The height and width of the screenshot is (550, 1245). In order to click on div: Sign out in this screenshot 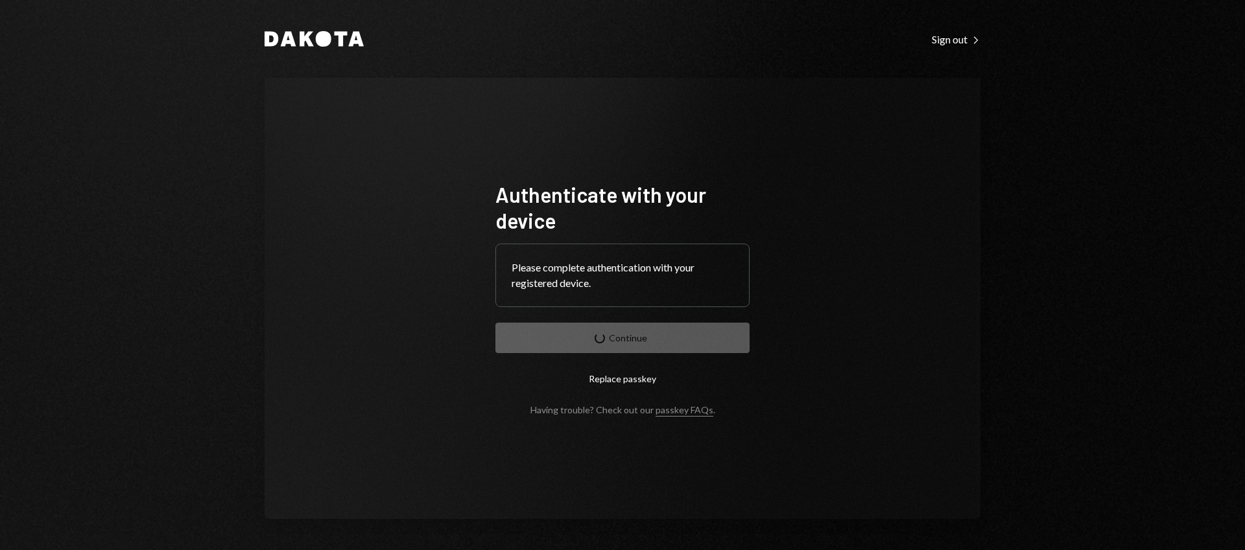, I will do `click(956, 40)`.